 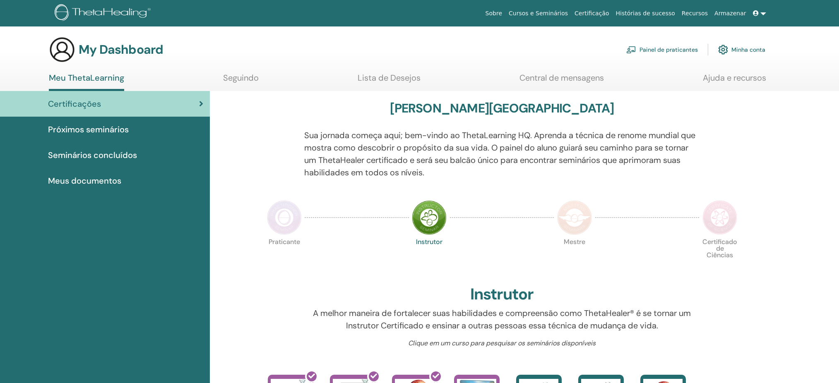 What do you see at coordinates (74, 104) in the screenshot?
I see `span: Certificações` at bounding box center [74, 104].